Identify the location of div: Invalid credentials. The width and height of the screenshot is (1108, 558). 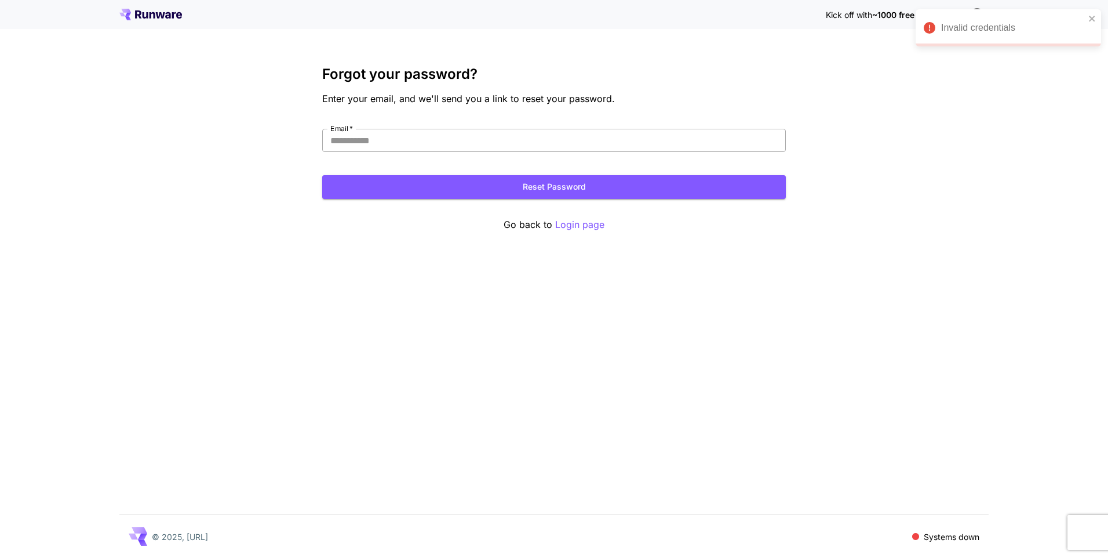
(1013, 28).